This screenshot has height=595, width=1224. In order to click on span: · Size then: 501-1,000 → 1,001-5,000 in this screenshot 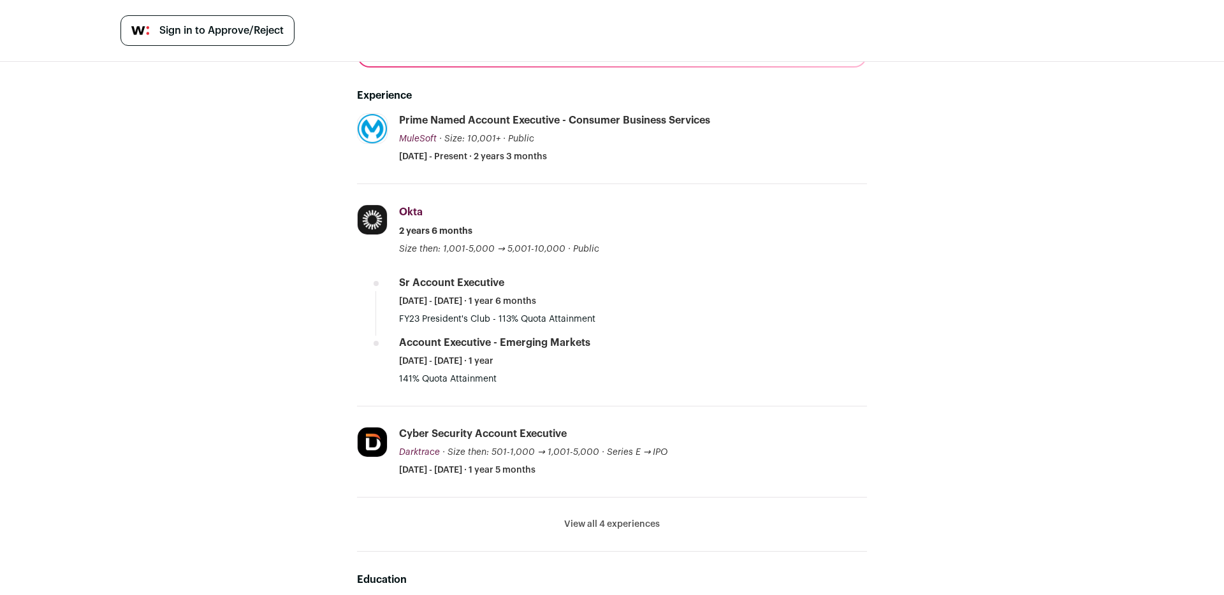, I will do `click(521, 452)`.